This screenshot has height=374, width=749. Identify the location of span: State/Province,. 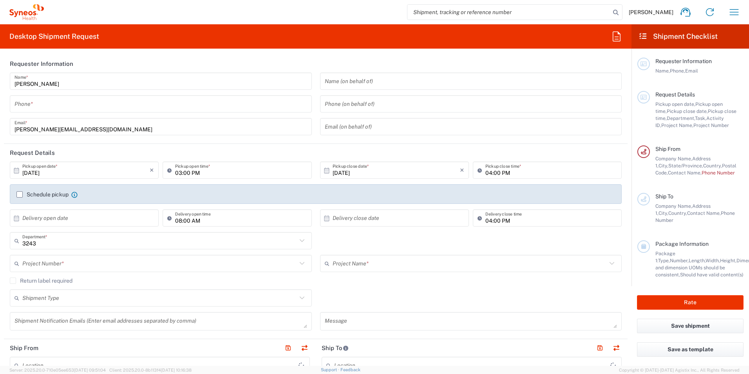
(686, 165).